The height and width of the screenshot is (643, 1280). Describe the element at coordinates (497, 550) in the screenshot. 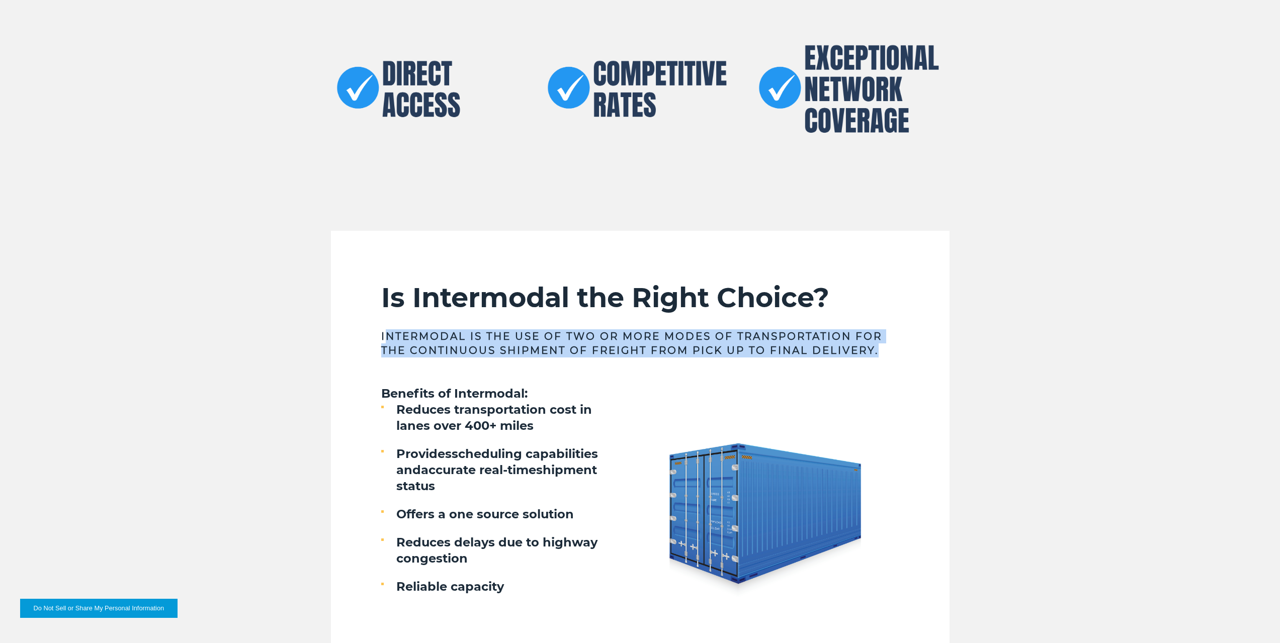

I see `strong: Reduces delays due to highway congestion` at that location.